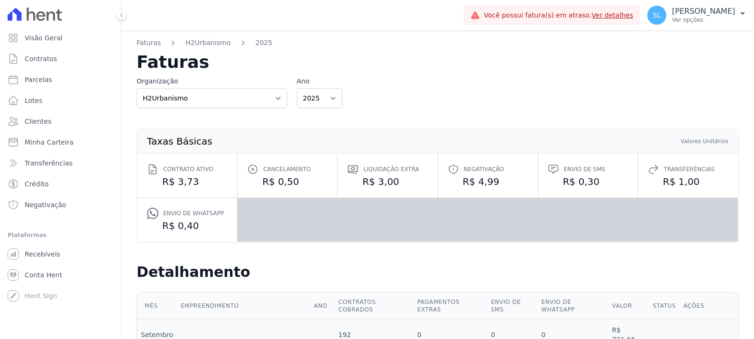 This screenshot has height=339, width=754. Describe the element at coordinates (208, 43) in the screenshot. I see `a: H2Urbanismo` at that location.